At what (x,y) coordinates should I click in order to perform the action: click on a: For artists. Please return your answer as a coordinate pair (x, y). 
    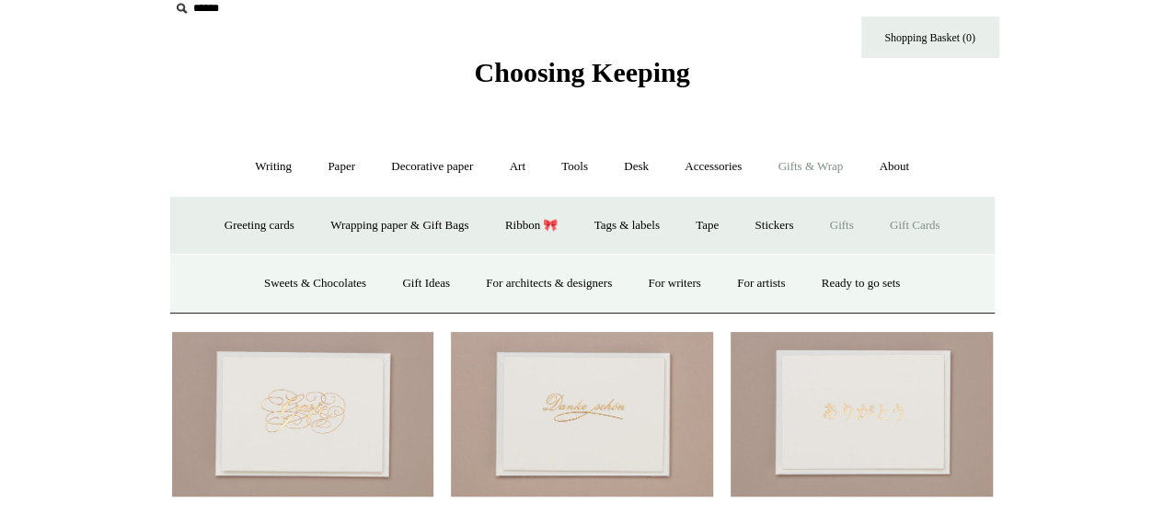
    Looking at the image, I should click on (761, 283).